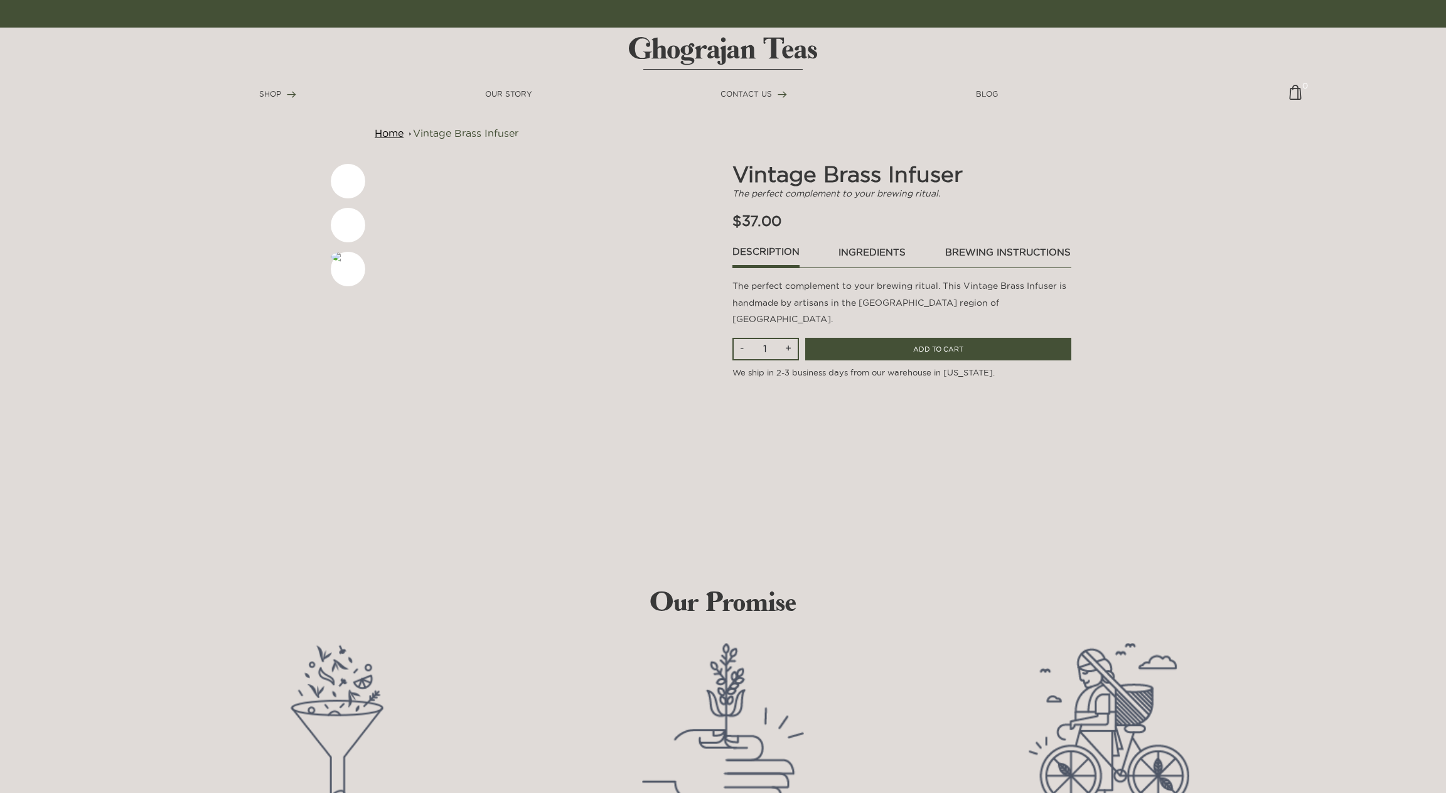 This screenshot has height=793, width=1446. What do you see at coordinates (766, 257) in the screenshot?
I see `a: Description` at bounding box center [766, 257].